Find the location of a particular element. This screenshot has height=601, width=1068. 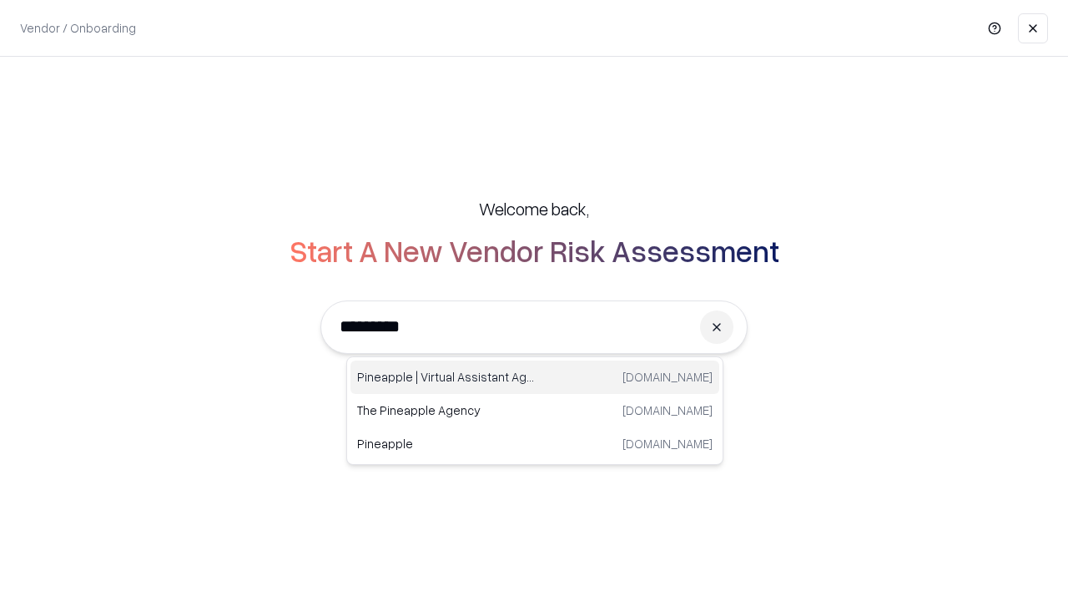

p: The Pineapple Agency is located at coordinates (445, 410).